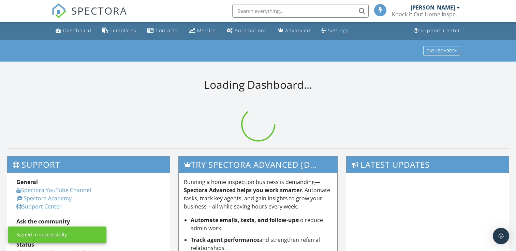  What do you see at coordinates (294, 31) in the screenshot?
I see `a: Advanced` at bounding box center [294, 31].